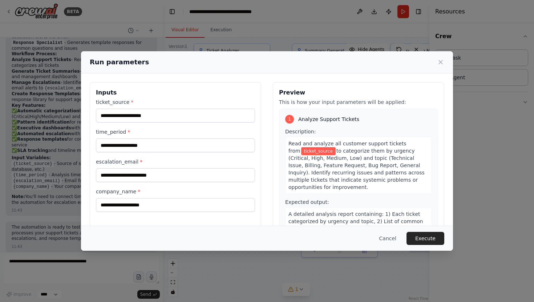 The width and height of the screenshot is (534, 302). Describe the element at coordinates (175, 162) in the screenshot. I see `label: escalation_email` at that location.